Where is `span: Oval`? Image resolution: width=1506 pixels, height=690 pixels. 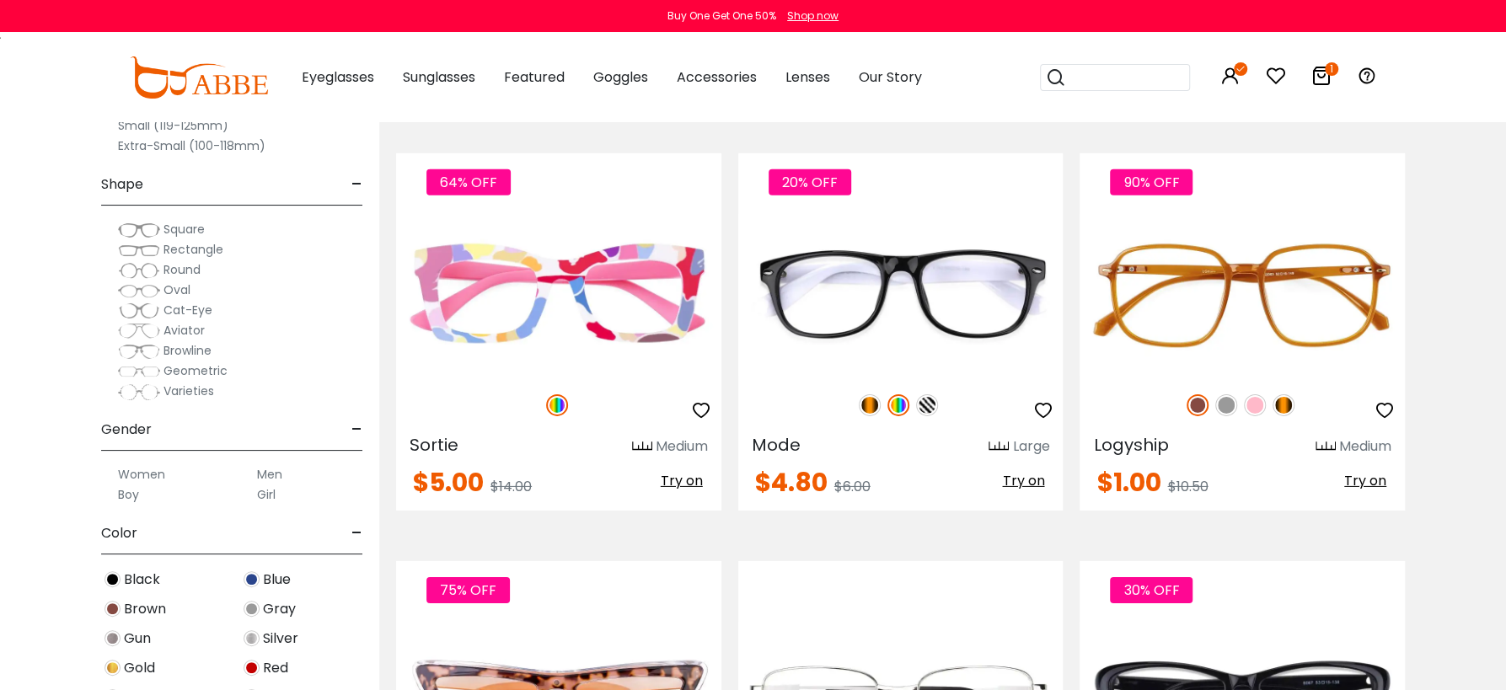
span: Oval is located at coordinates (177, 290).